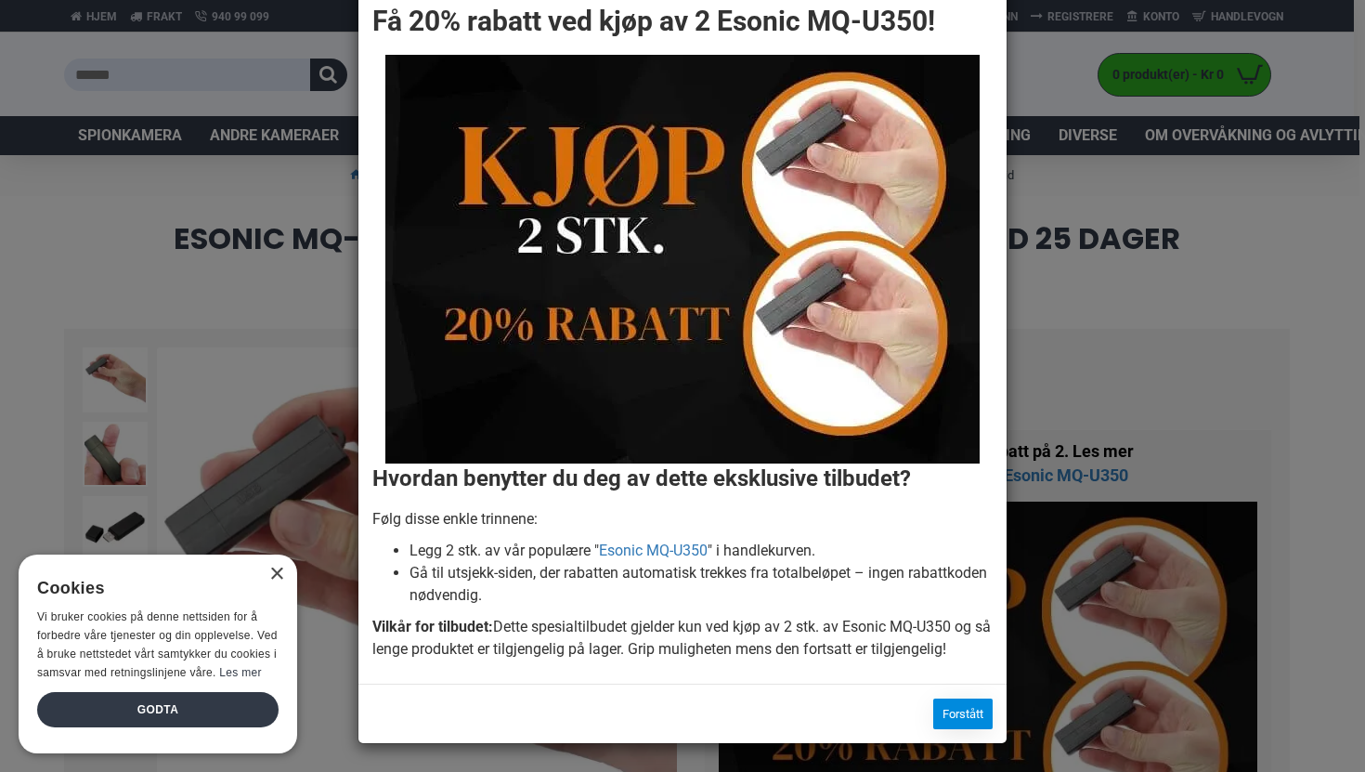 This screenshot has width=1365, height=772. Describe the element at coordinates (433, 626) in the screenshot. I see `strong: Vilkår for tilbudet:` at that location.